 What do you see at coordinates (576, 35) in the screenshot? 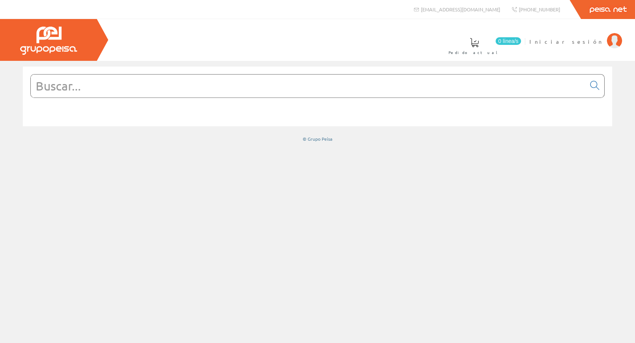
I see `a: Iniciar sesión` at bounding box center [576, 35].